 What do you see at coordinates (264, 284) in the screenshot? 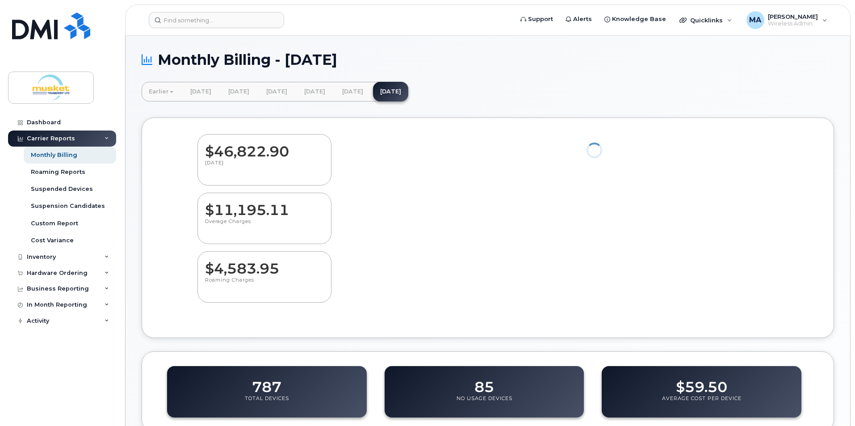
I see `p: Roaming Charges` at bounding box center [264, 284].